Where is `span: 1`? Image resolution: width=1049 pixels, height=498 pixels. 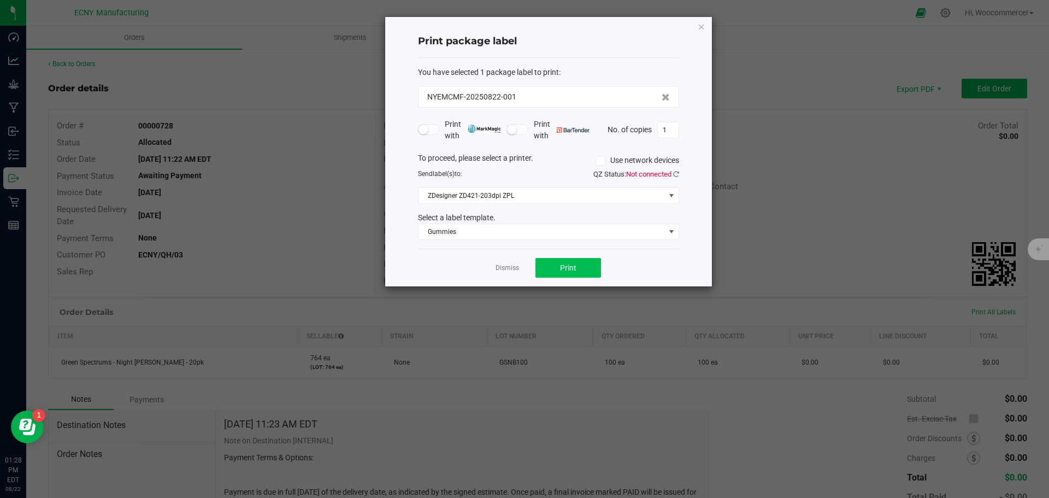 span: 1 is located at coordinates (7, 6).